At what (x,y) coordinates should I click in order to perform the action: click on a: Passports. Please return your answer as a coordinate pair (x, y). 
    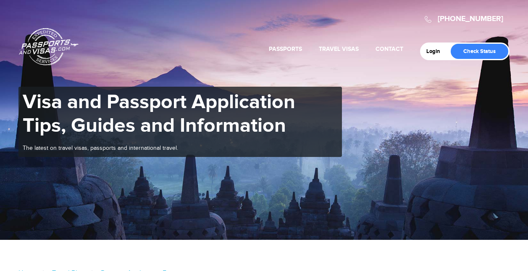
    Looking at the image, I should click on (285, 49).